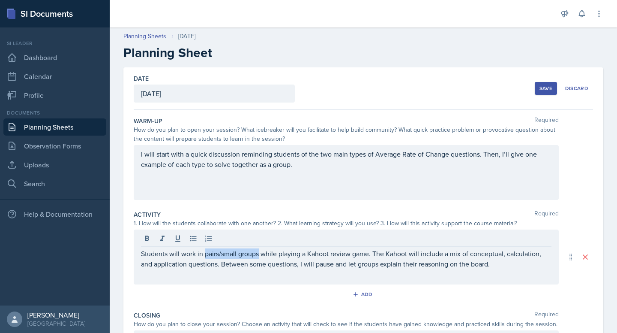 The width and height of the screenshot is (617, 333). What do you see at coordinates (55, 43) in the screenshot?
I see `div: Si leader` at bounding box center [55, 43].